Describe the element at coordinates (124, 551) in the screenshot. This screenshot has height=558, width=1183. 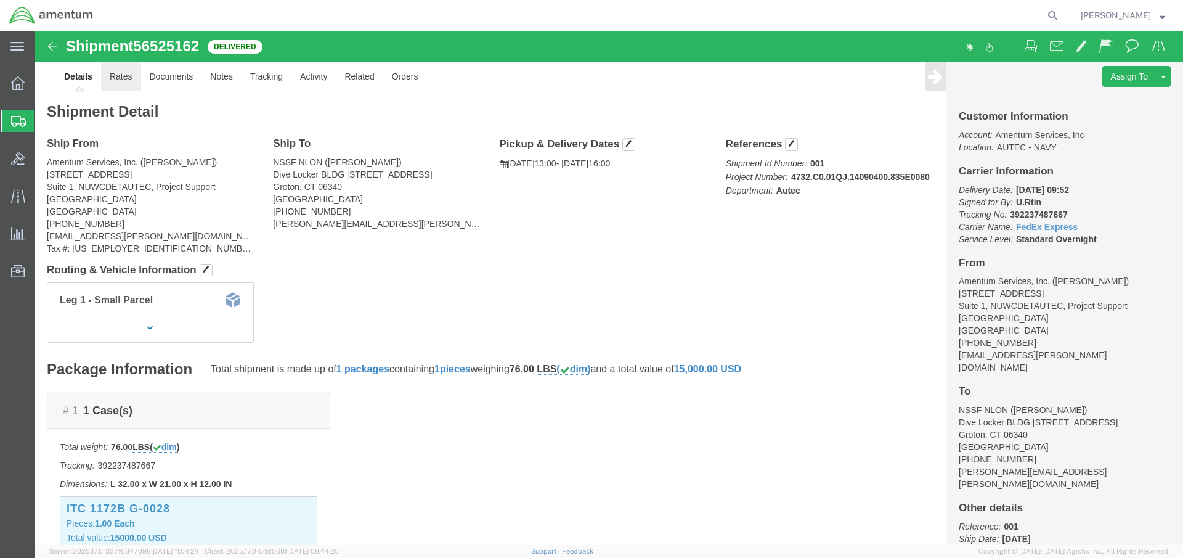
I see `span: Server: 2025.17.0-327f6347098` at that location.